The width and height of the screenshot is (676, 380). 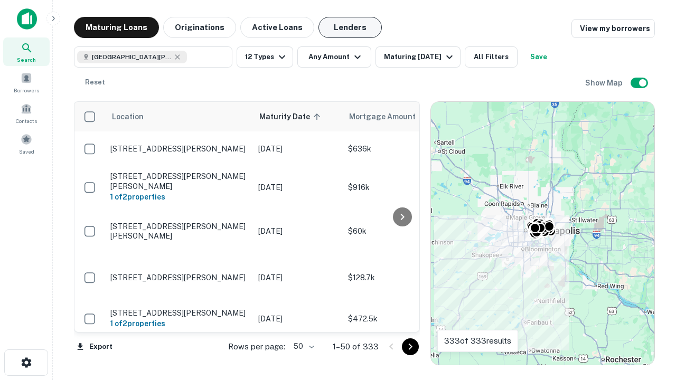 I want to click on span: Contacts, so click(x=26, y=121).